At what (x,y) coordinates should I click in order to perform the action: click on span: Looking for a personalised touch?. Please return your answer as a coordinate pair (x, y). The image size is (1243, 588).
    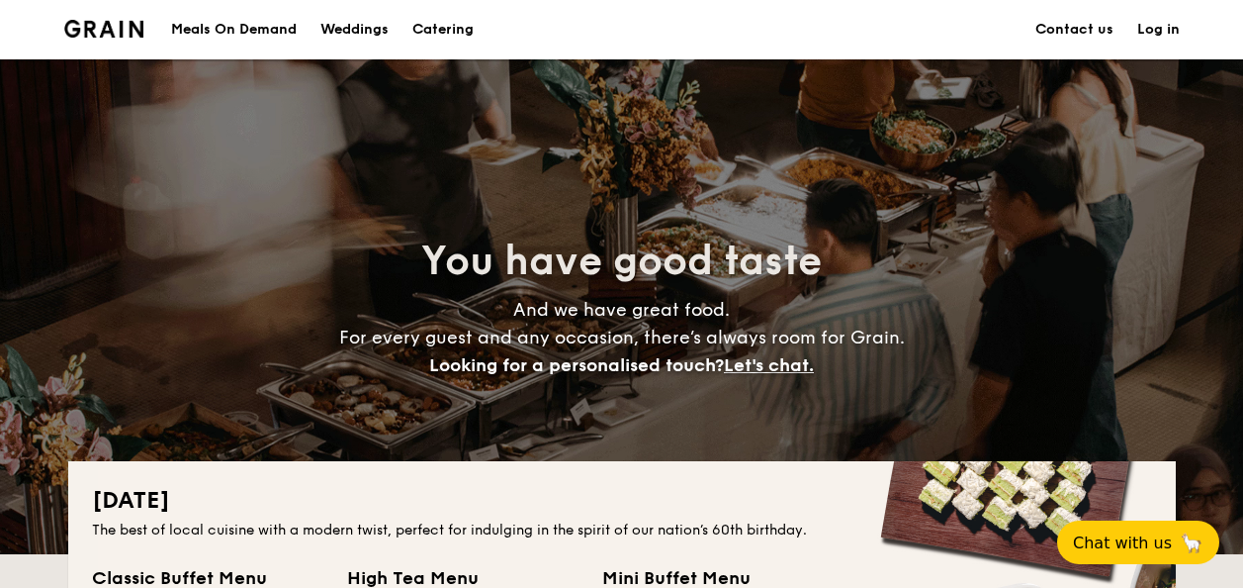
    Looking at the image, I should click on (577, 365).